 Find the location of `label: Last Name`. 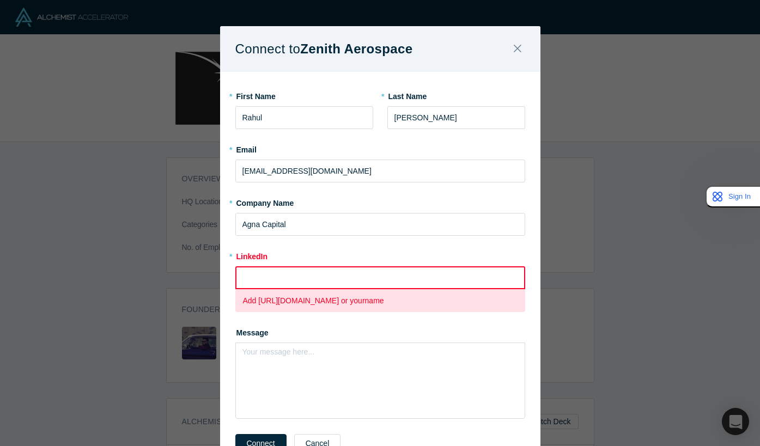

label: Last Name is located at coordinates (456, 95).